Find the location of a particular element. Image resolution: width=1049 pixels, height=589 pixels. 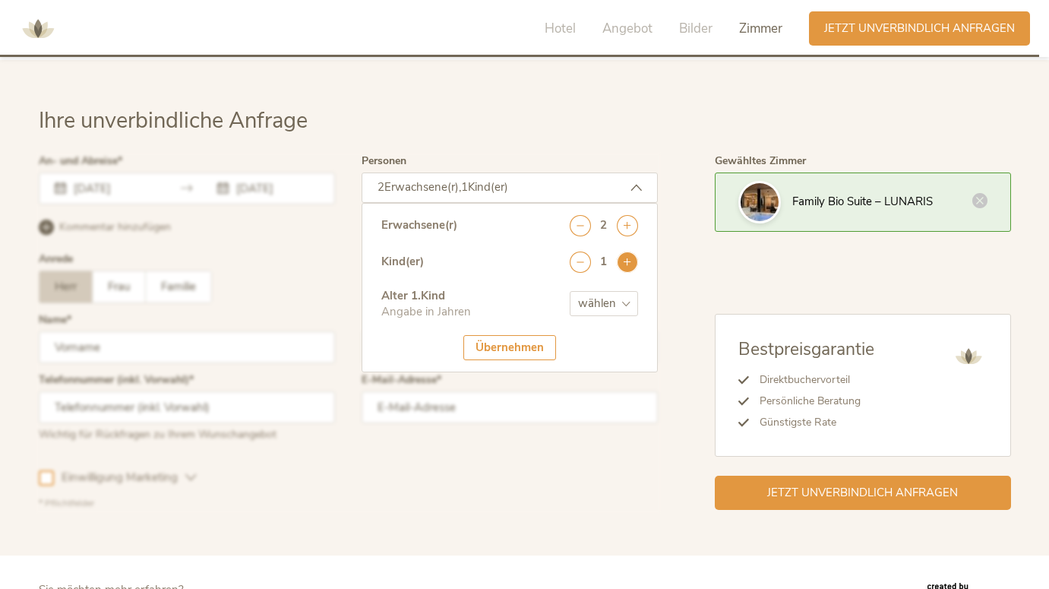

div: 2 is located at coordinates (603, 225).